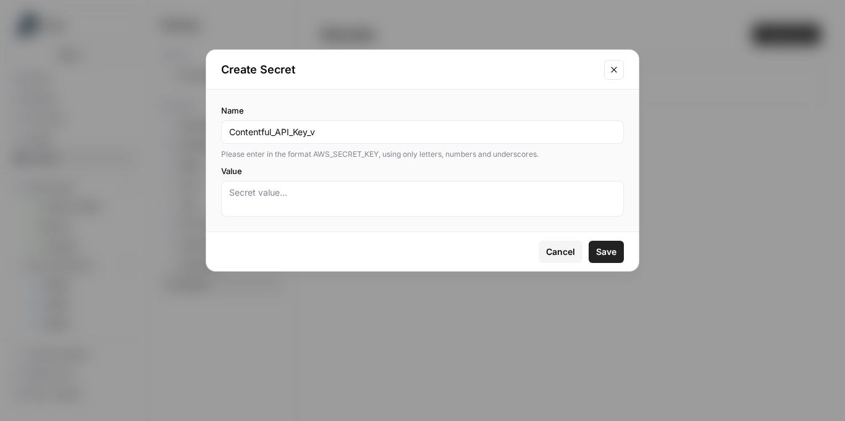 The width and height of the screenshot is (845, 421). Describe the element at coordinates (606, 252) in the screenshot. I see `button: Save` at that location.